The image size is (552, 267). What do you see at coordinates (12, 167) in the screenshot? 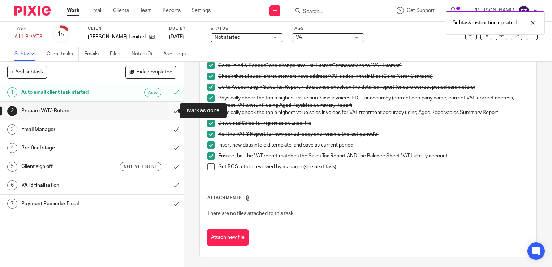
I see `div: 5` at bounding box center [12, 167].